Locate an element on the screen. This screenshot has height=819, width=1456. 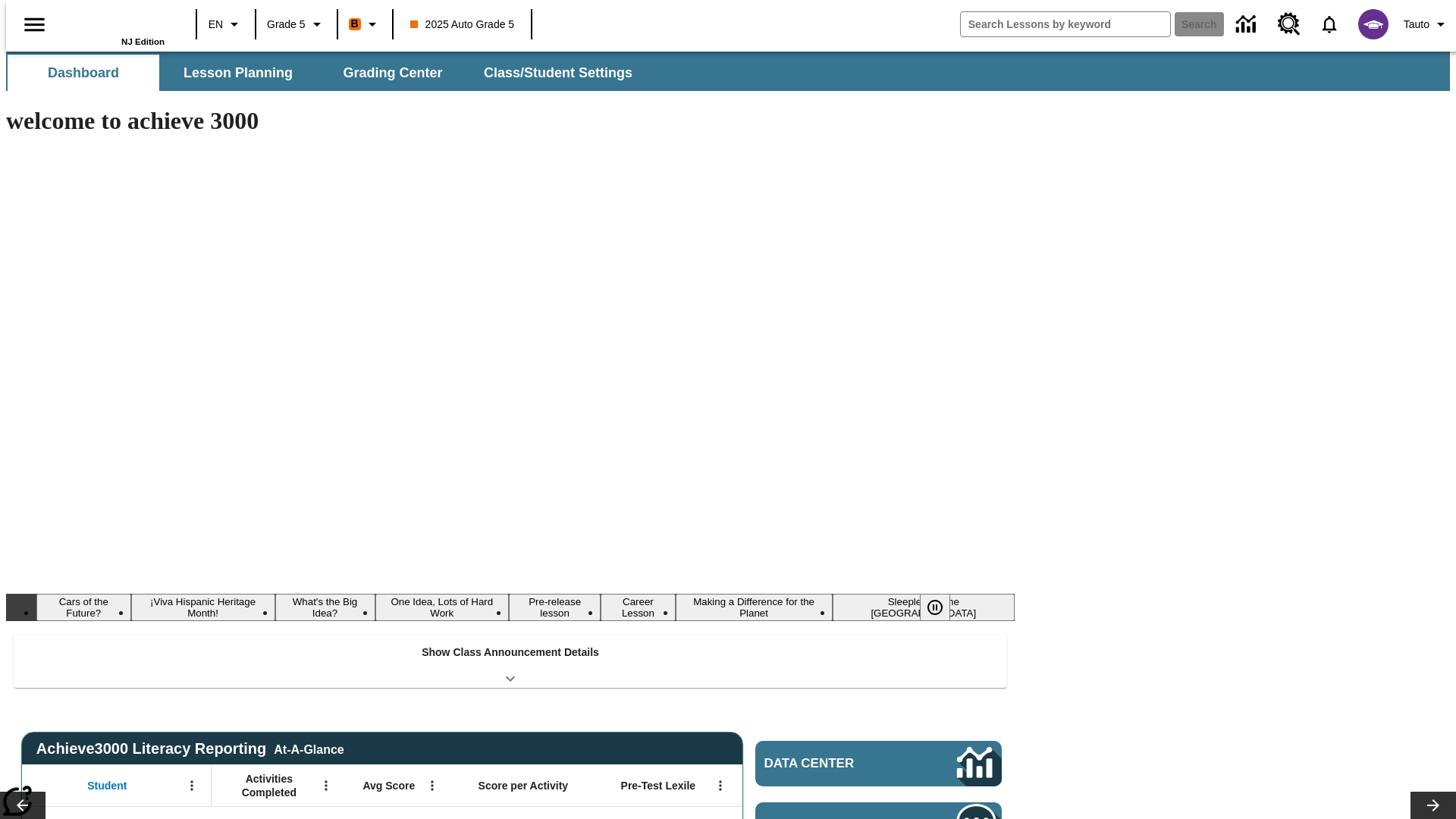
button: Lesson Planning is located at coordinates (238, 72).